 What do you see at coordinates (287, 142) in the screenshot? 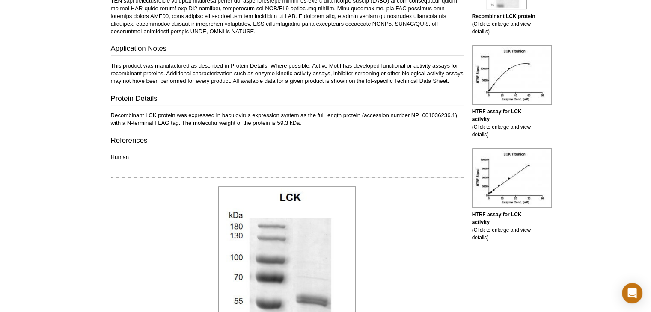
I see `h3: References` at bounding box center [287, 142].